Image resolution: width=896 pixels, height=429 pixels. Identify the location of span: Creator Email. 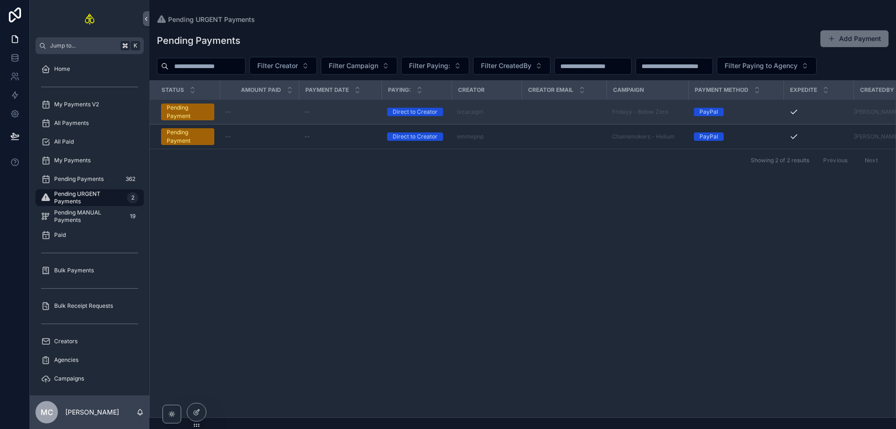
(550, 90).